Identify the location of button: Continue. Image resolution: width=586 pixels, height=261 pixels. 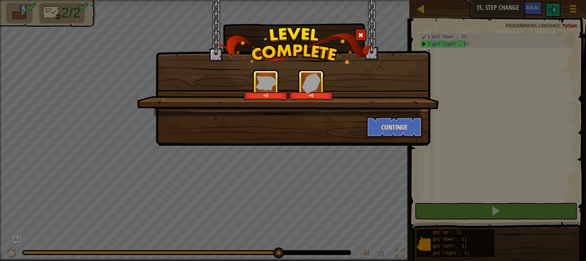
(395, 127).